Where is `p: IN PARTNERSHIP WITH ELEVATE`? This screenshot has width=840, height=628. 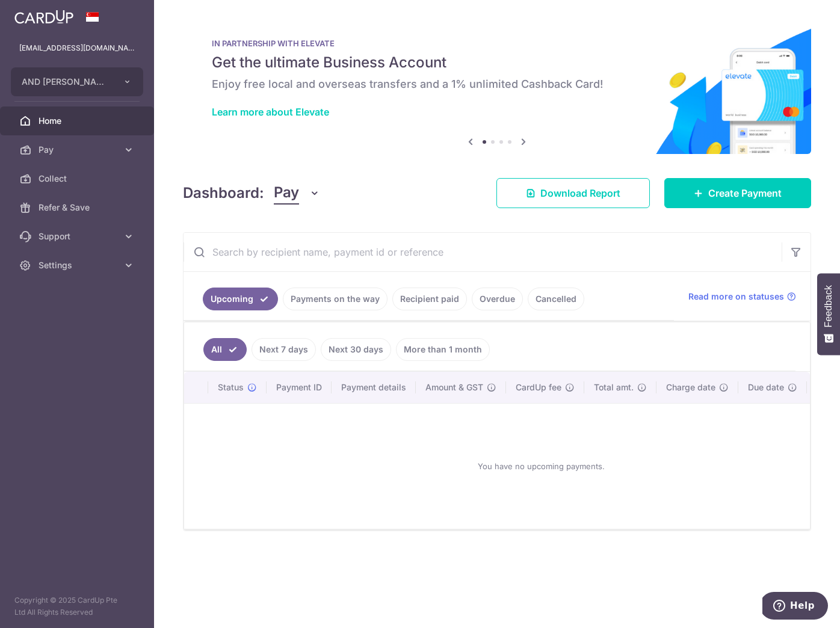 p: IN PARTNERSHIP WITH ELEVATE is located at coordinates (497, 43).